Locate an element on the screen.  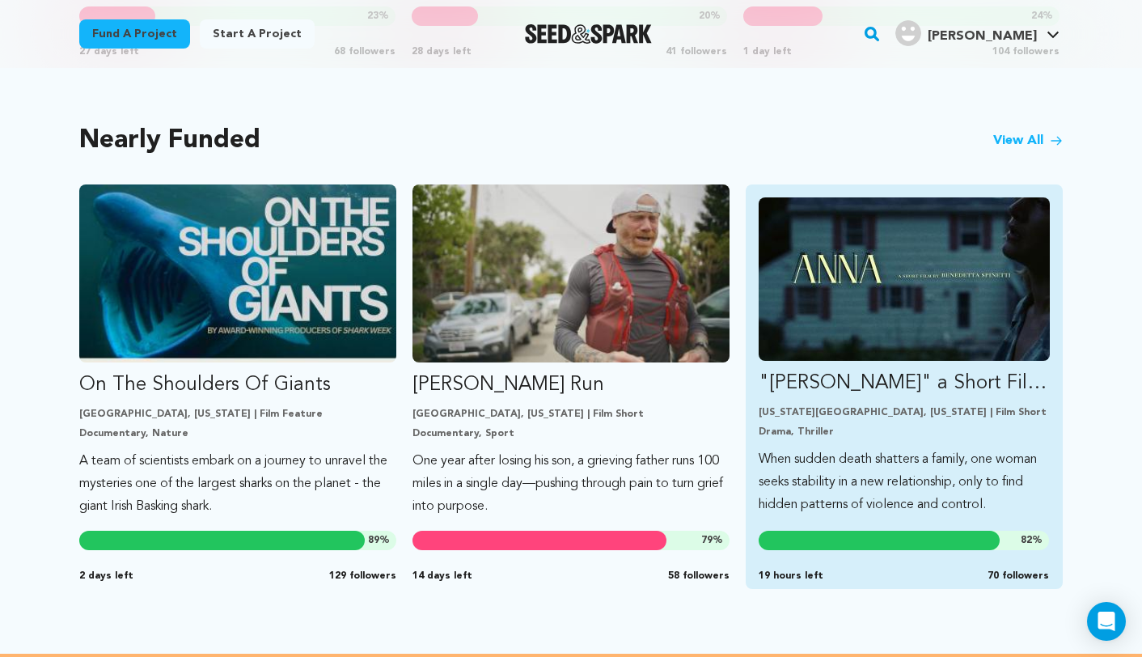
p: When sudden death shatters a family, one woman seeks stability in a new relationship, only to fin... is located at coordinates (904, 482).